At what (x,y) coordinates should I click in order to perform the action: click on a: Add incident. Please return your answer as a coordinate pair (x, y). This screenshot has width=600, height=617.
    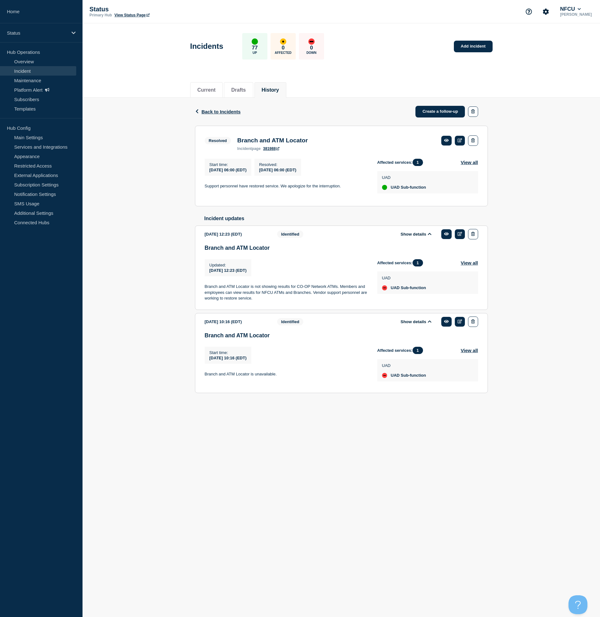
    Looking at the image, I should click on (473, 46).